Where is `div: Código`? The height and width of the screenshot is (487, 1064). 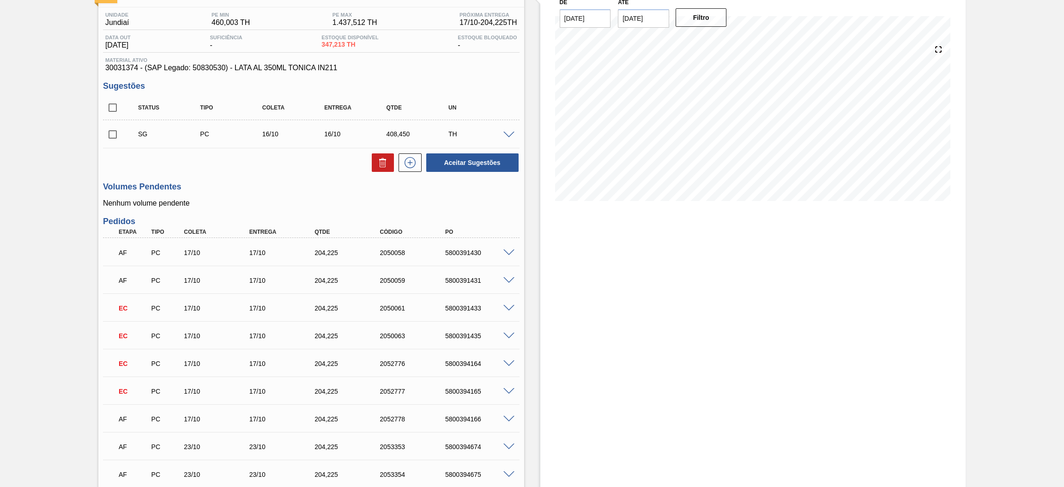 div: Código is located at coordinates (415, 232).